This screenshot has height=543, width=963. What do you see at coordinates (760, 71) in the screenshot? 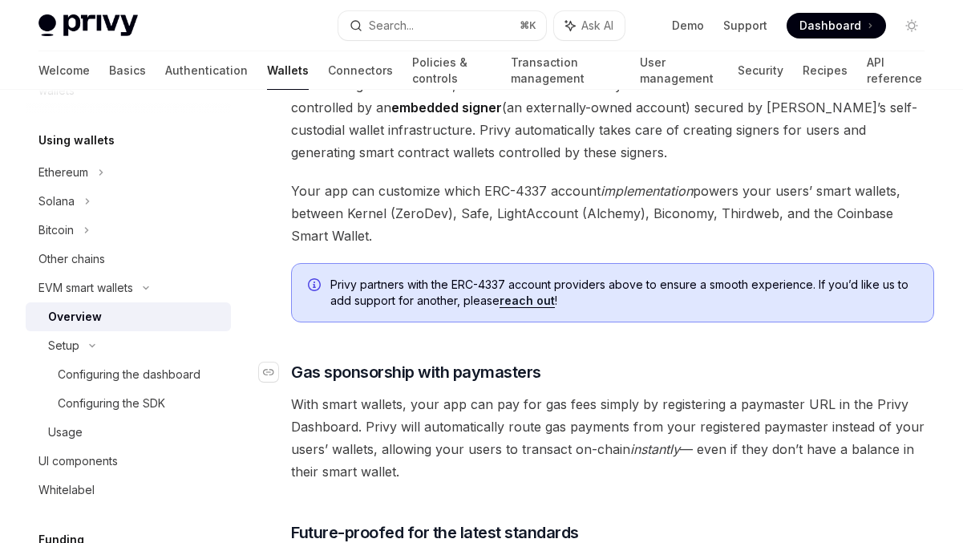
I see `a: Security` at bounding box center [760, 71].